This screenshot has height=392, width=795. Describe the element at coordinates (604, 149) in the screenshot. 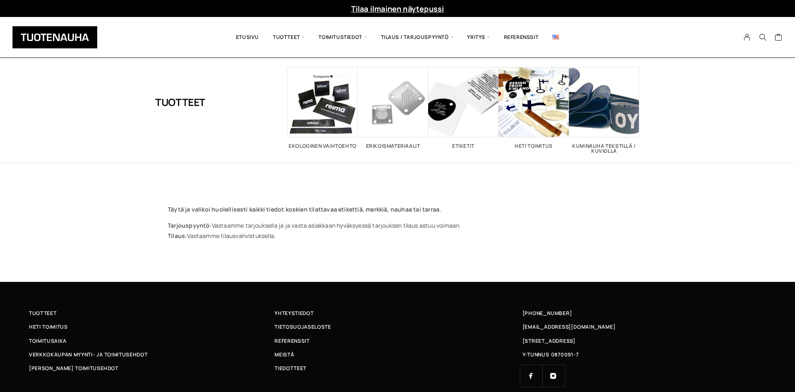

I see `h2: Kuminauha tekstillä / kuviolla` at that location.